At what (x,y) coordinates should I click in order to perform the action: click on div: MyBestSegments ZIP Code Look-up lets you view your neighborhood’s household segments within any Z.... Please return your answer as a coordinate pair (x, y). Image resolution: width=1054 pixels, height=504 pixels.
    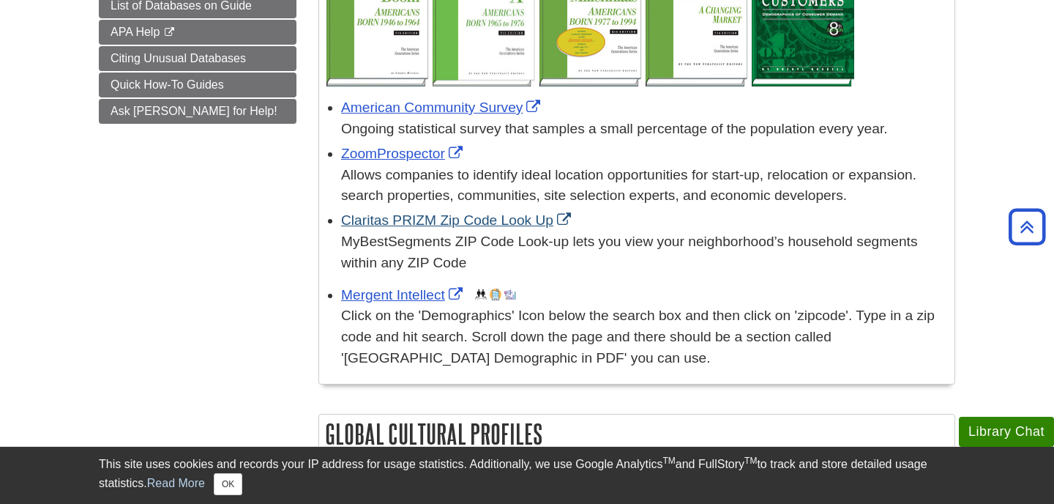
    Looking at the image, I should click on (644, 253).